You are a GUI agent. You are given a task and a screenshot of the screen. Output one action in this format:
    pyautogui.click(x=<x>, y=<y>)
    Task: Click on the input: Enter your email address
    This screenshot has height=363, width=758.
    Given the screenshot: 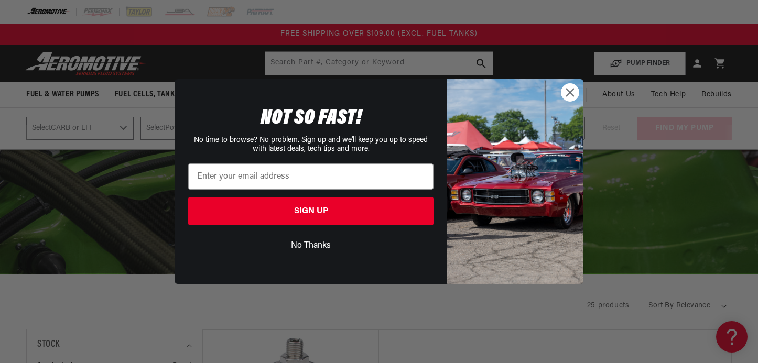 What is the action you would take?
    pyautogui.click(x=311, y=177)
    